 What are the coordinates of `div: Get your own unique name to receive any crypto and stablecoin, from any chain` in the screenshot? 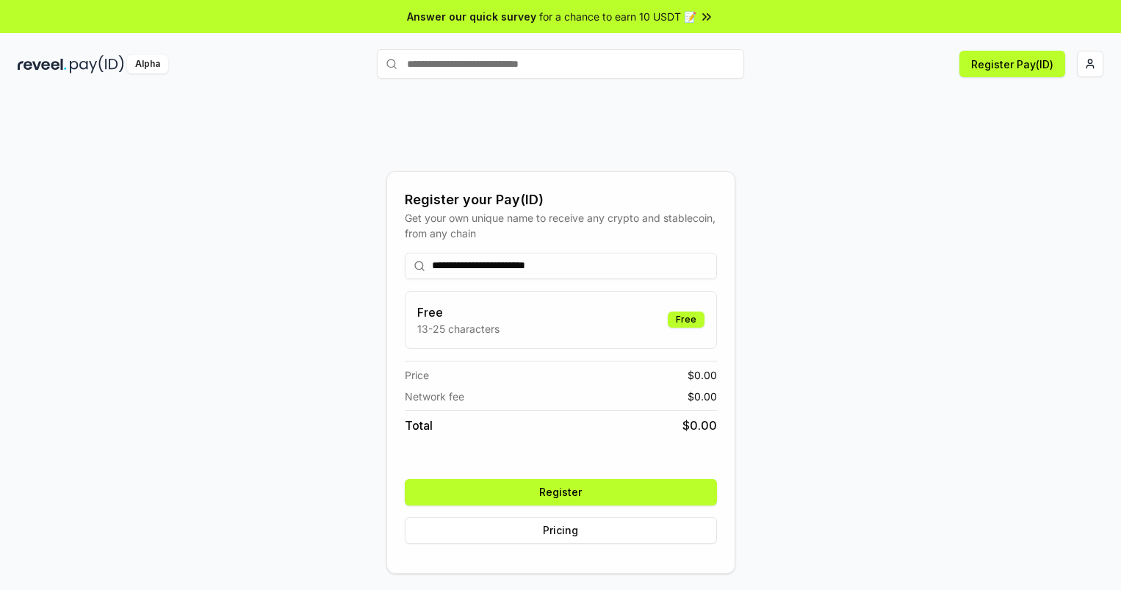 It's located at (561, 226).